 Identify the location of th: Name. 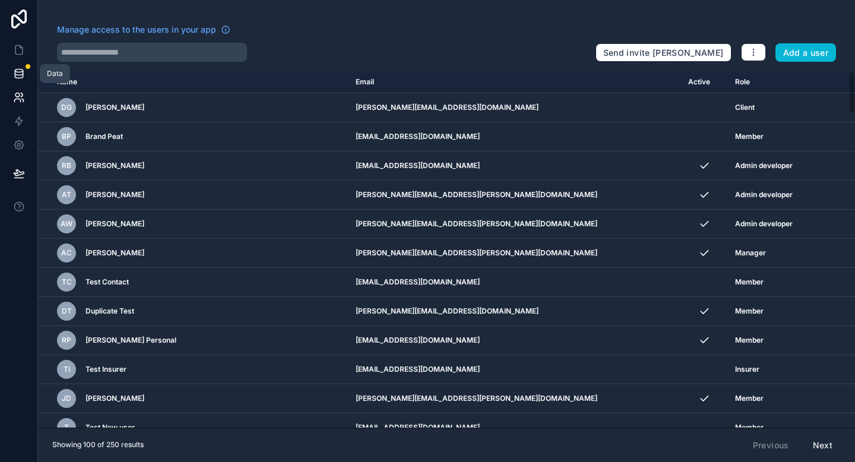
(193, 82).